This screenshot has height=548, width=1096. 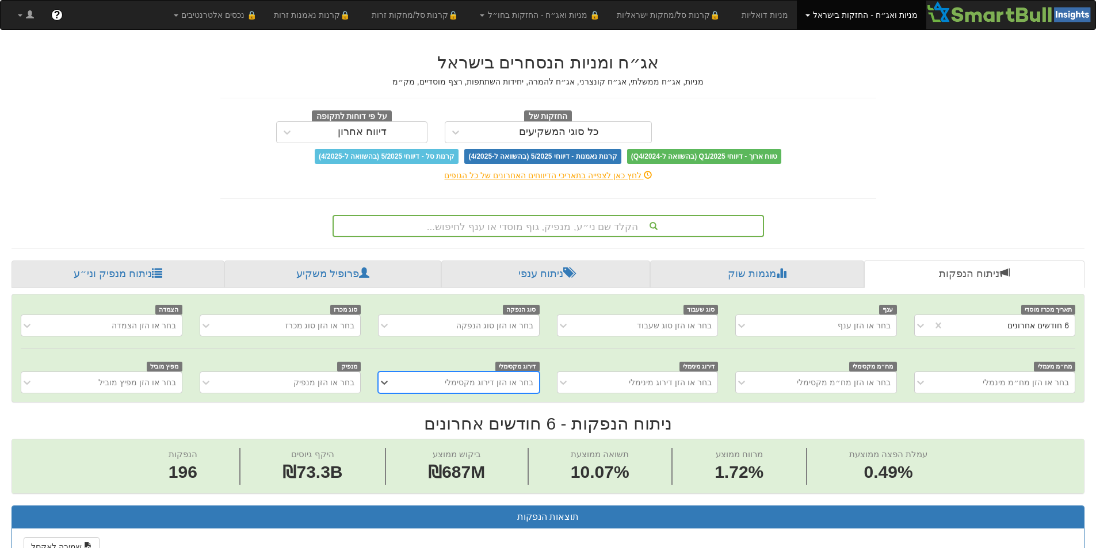 What do you see at coordinates (333, 275) in the screenshot?
I see `a: פרופיל משקיע` at bounding box center [333, 275].